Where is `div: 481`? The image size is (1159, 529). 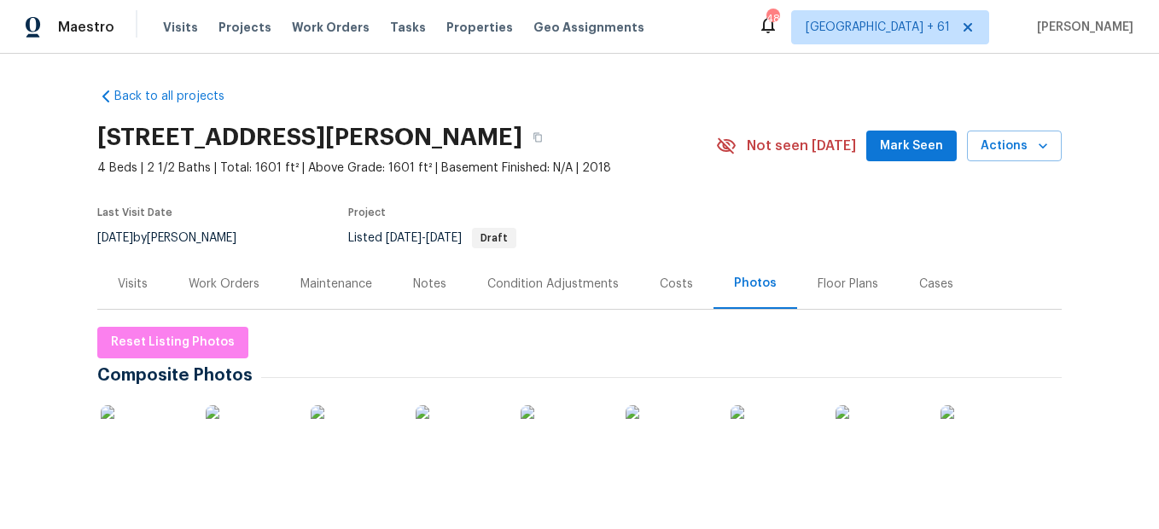 div: 481 is located at coordinates (773, 19).